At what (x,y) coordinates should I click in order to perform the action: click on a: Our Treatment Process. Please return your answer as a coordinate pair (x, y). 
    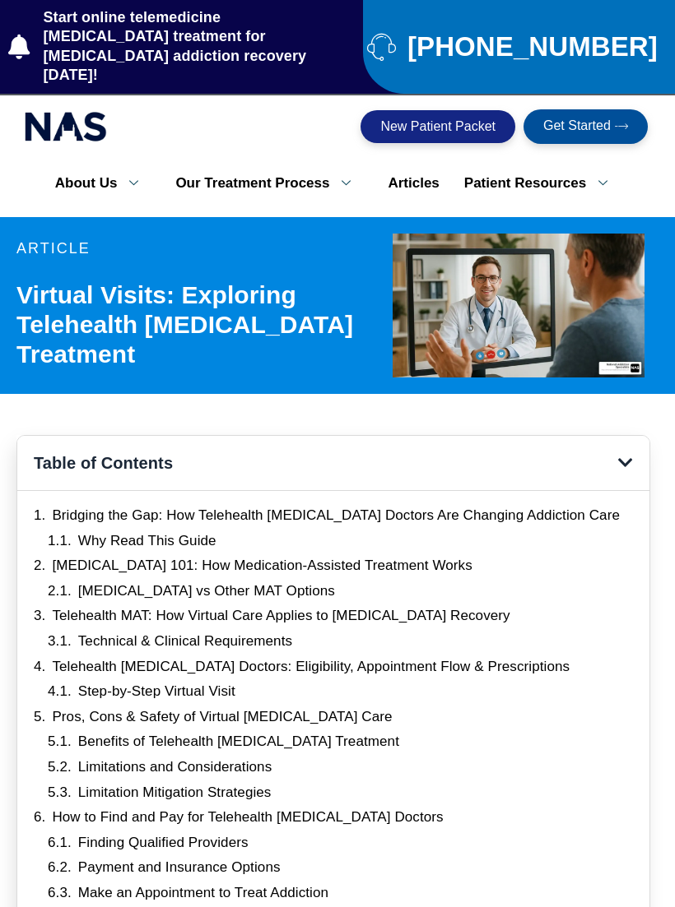
    Looking at the image, I should click on (269, 183).